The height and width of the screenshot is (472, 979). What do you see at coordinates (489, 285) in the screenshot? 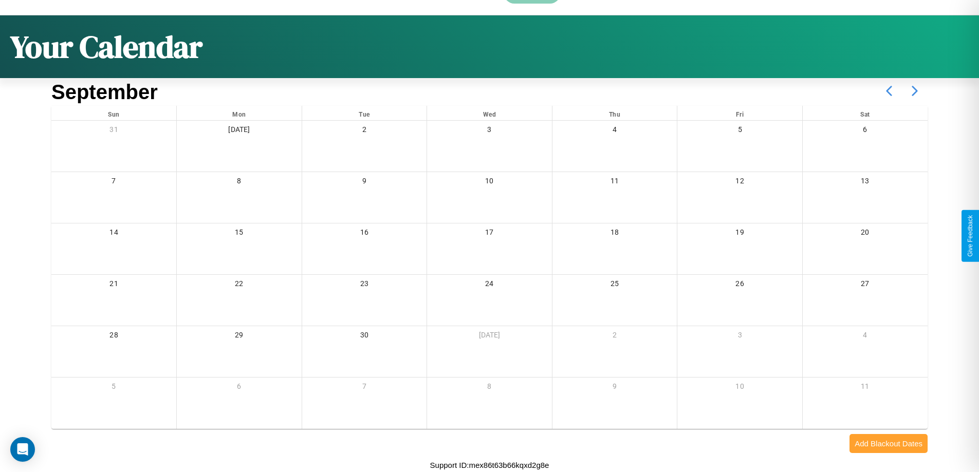
I see `div: 24` at bounding box center [489, 285].